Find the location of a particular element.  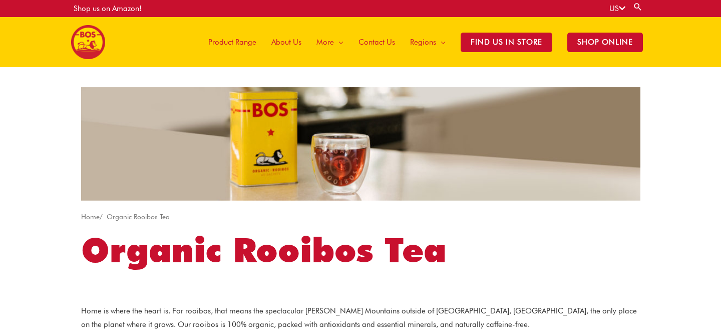

a: Regions is located at coordinates (428, 42).